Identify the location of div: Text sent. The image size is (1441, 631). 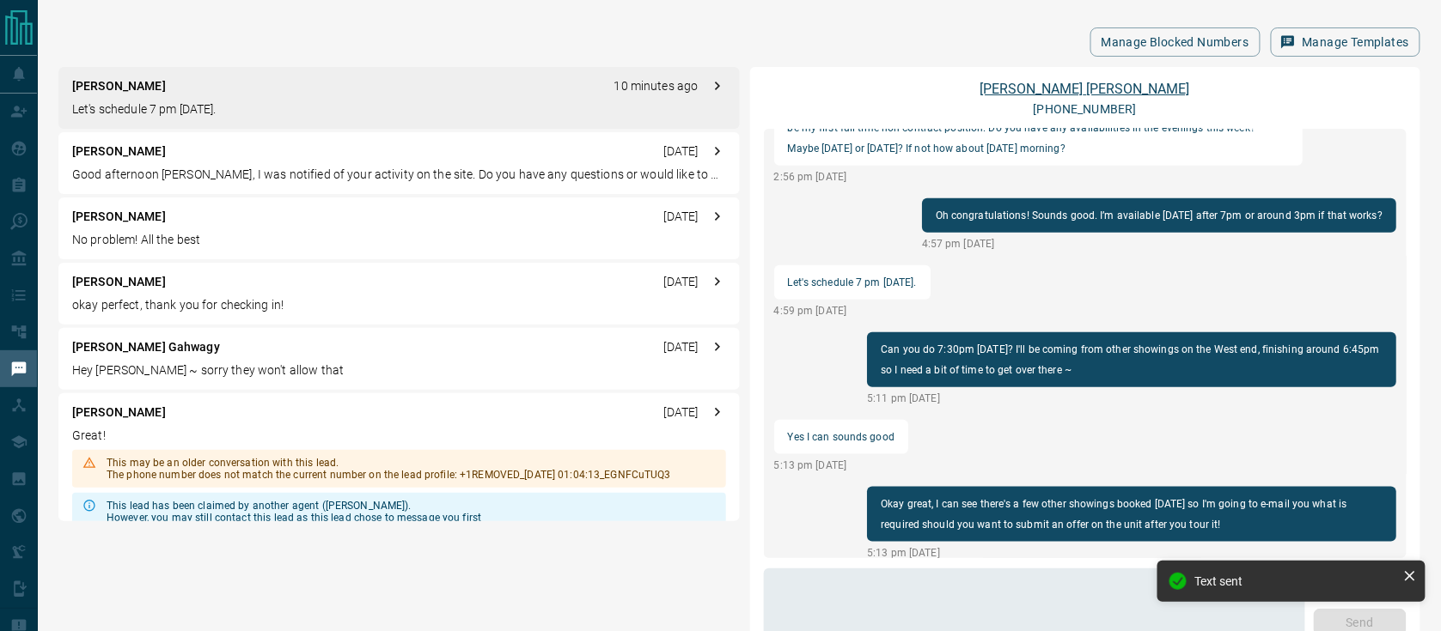
(1295, 582).